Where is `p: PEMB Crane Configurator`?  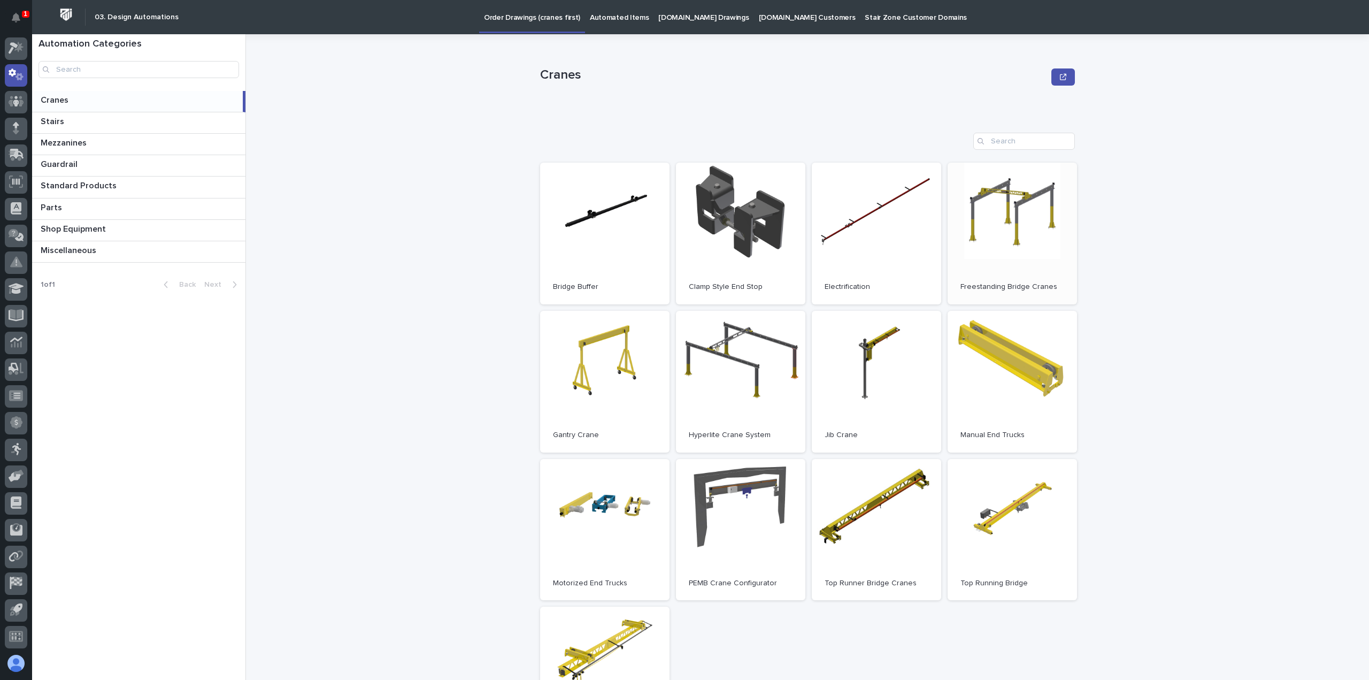 p: PEMB Crane Configurator is located at coordinates (741, 583).